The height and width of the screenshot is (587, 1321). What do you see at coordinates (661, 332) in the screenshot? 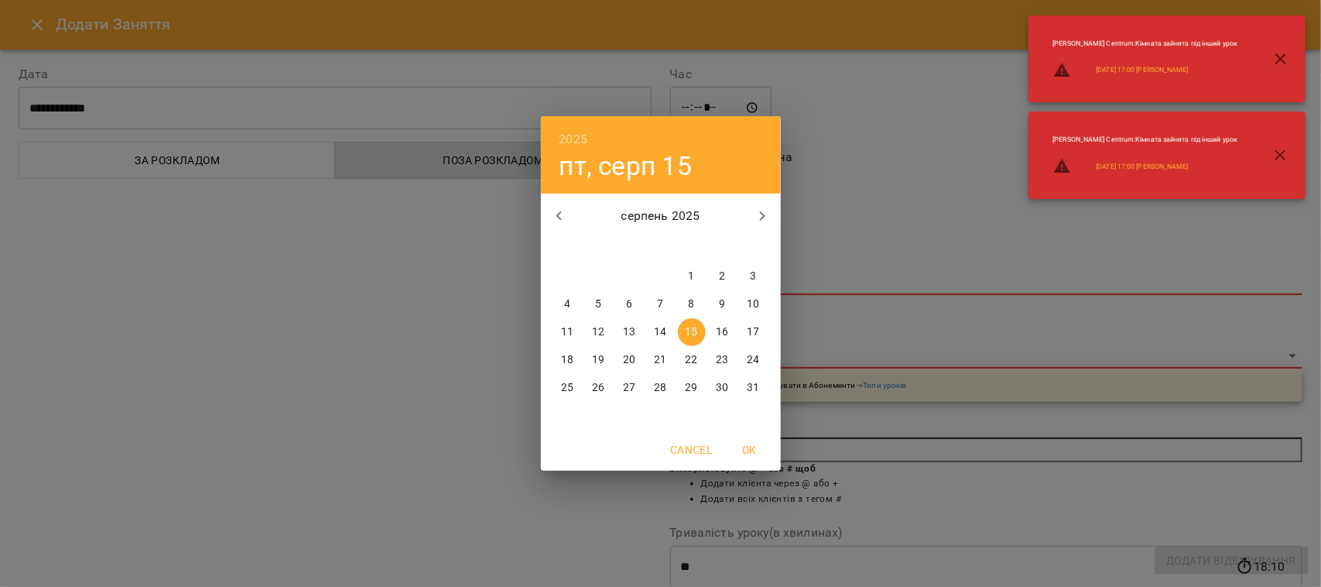
I see `button: 14` at bounding box center [661, 332].